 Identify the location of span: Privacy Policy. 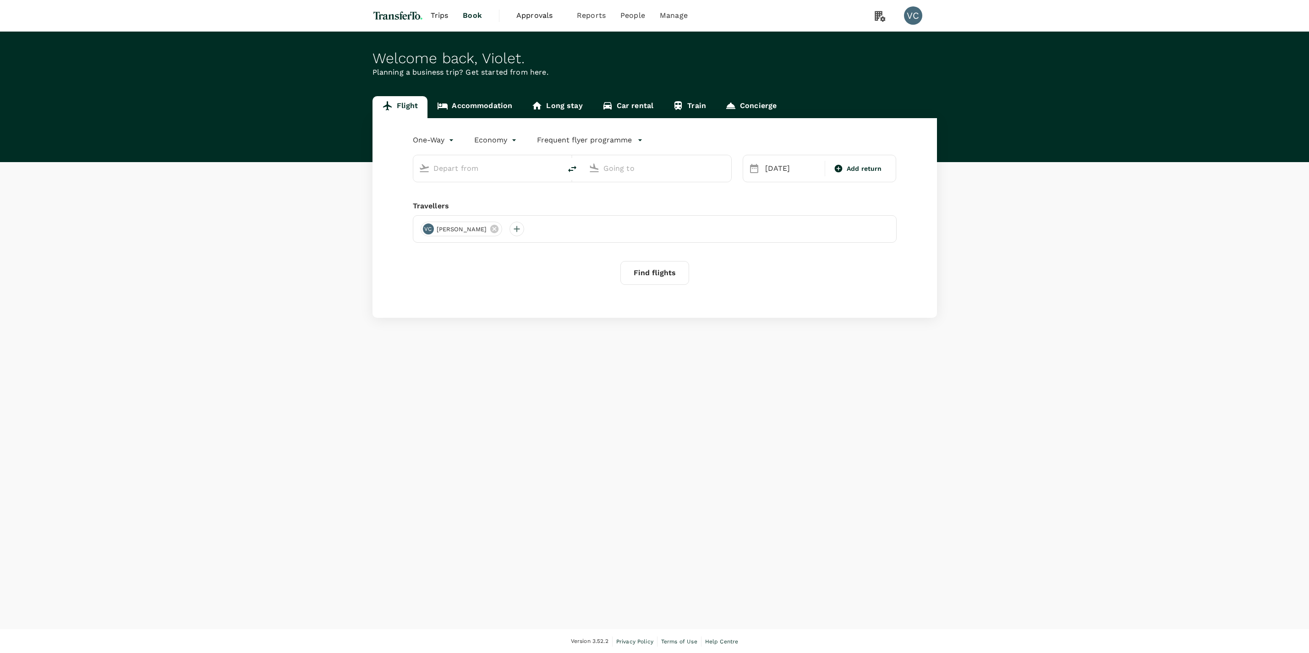
(634, 642).